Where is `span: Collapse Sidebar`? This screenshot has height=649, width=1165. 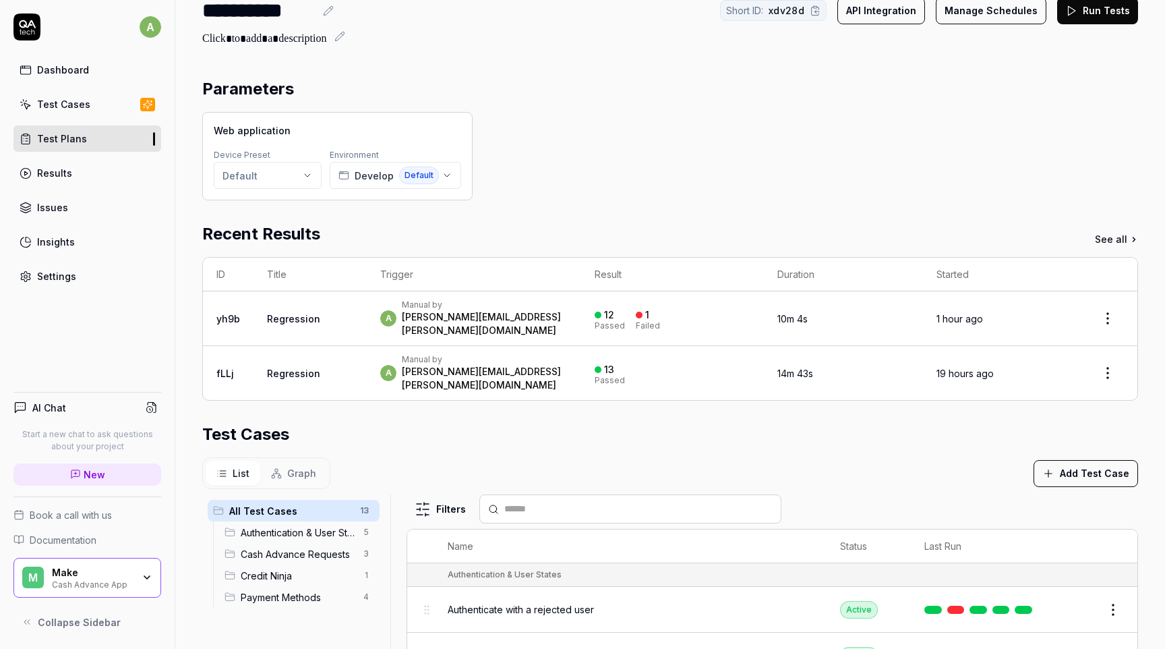 span: Collapse Sidebar is located at coordinates (79, 622).